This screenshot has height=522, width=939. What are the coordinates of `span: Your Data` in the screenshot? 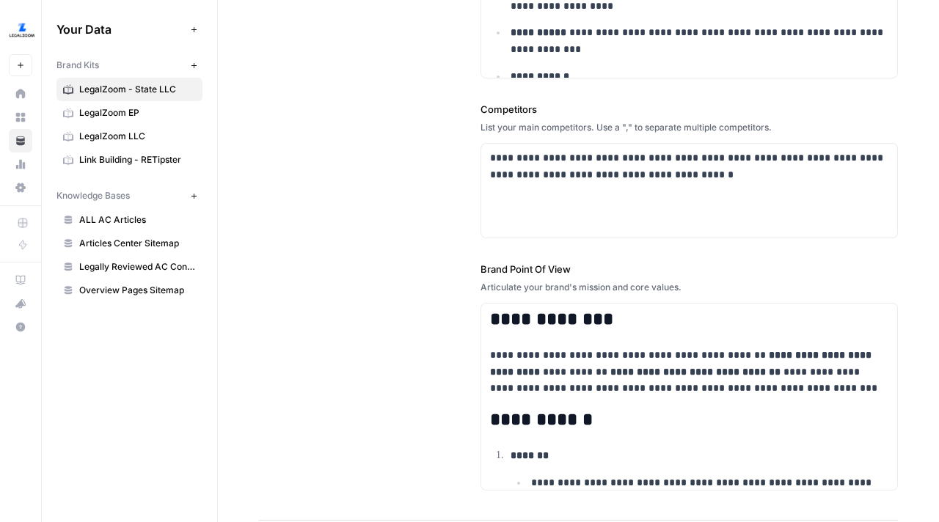 It's located at (120, 29).